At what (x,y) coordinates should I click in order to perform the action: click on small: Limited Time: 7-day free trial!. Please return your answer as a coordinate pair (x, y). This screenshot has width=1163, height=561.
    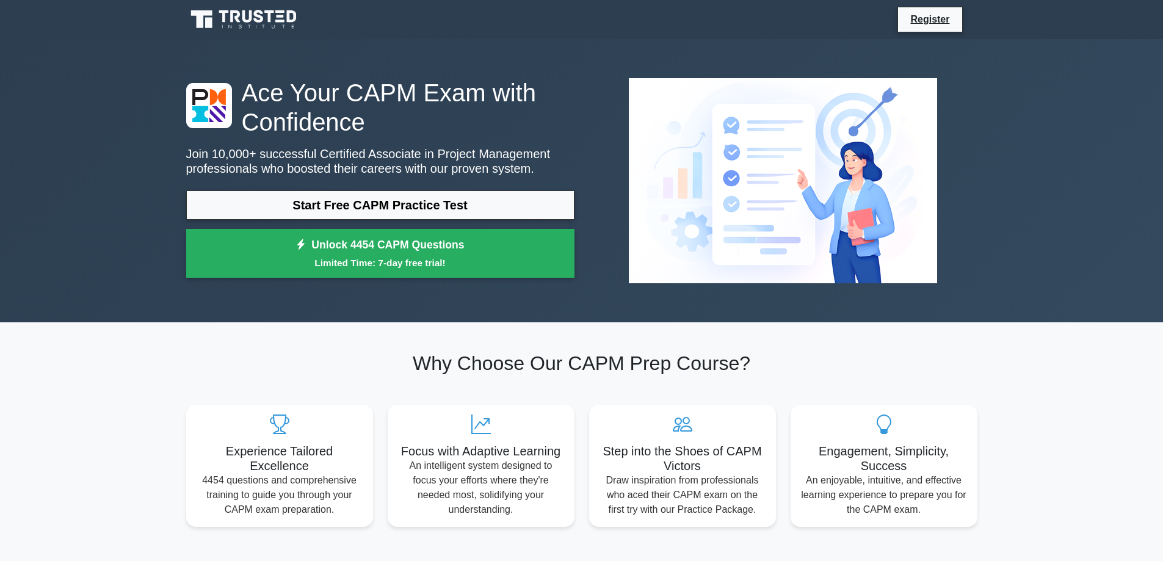
    Looking at the image, I should click on (380, 263).